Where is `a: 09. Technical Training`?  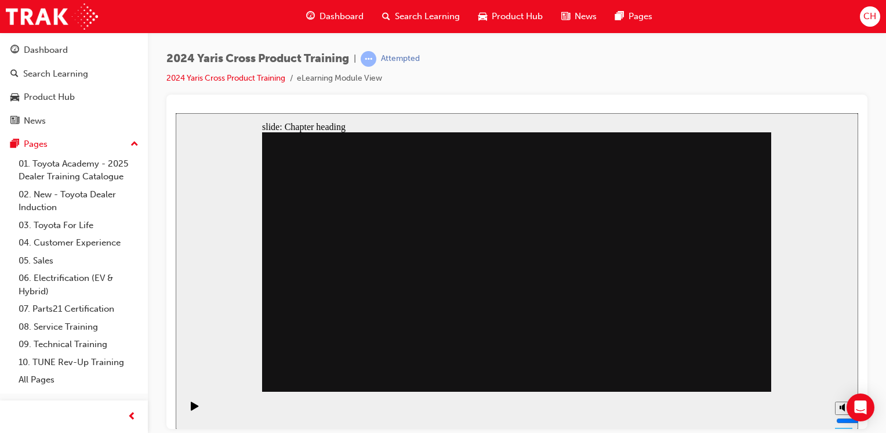 a: 09. Technical Training is located at coordinates (78, 344).